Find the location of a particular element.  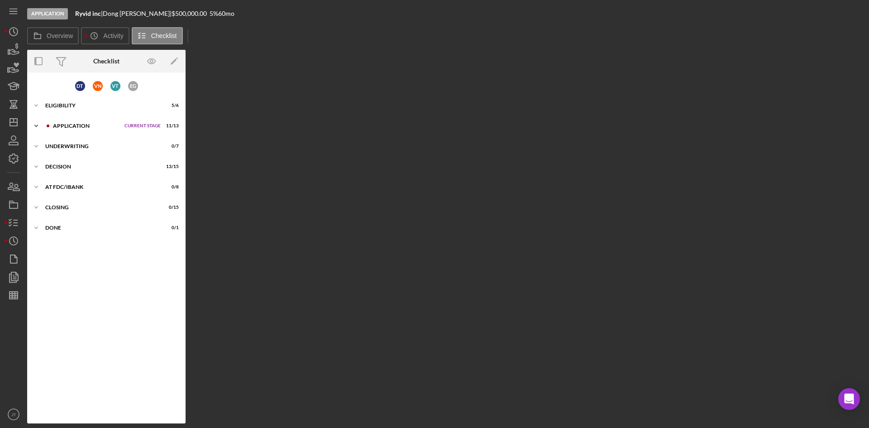

div: At FDC/iBank is located at coordinates (100, 187).